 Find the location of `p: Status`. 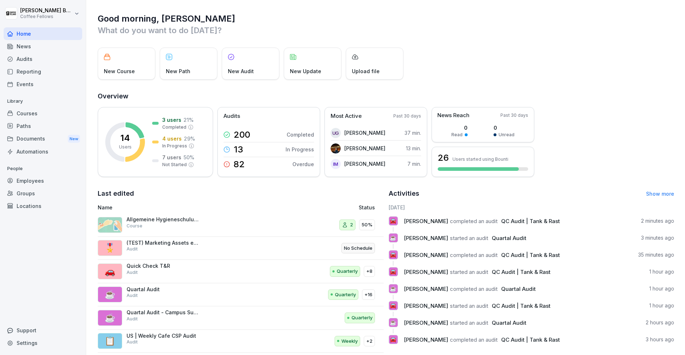

p: Status is located at coordinates (367, 207).